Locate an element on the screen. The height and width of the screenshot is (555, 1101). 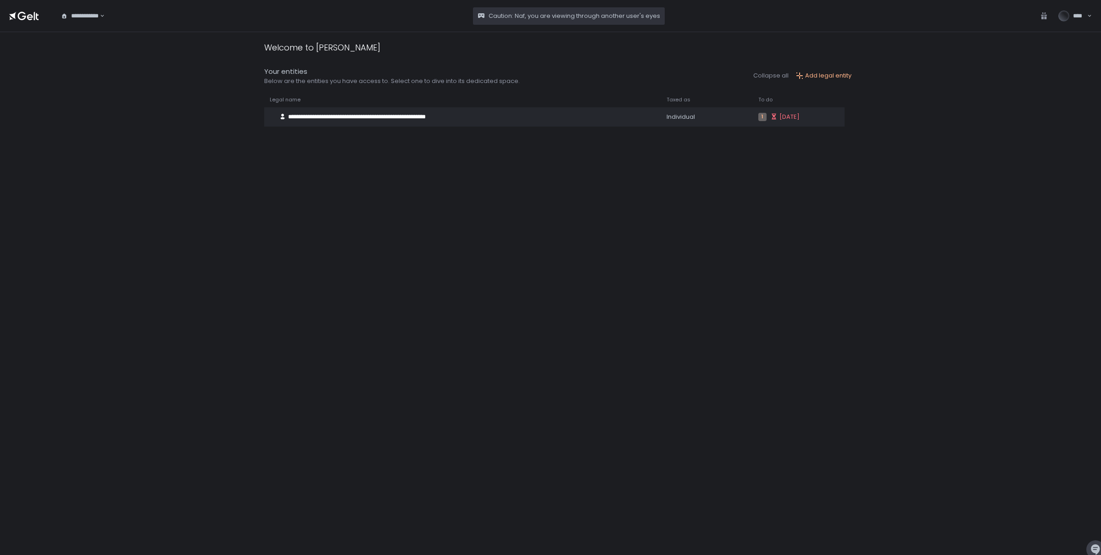
div: Collapse all is located at coordinates (771, 76).